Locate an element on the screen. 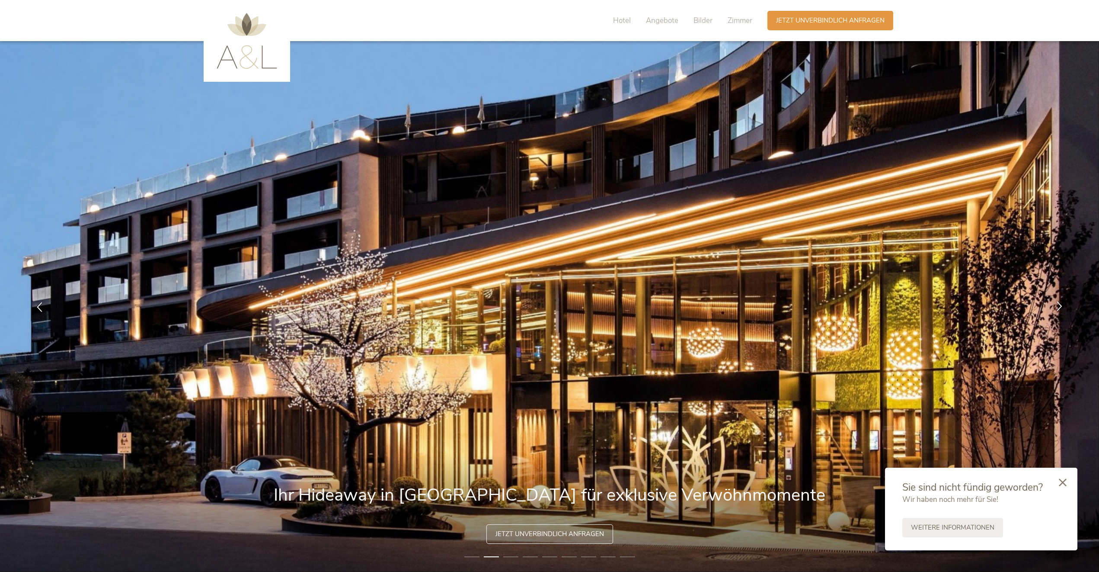 Image resolution: width=1099 pixels, height=572 pixels. span: Zimmer is located at coordinates (740, 20).